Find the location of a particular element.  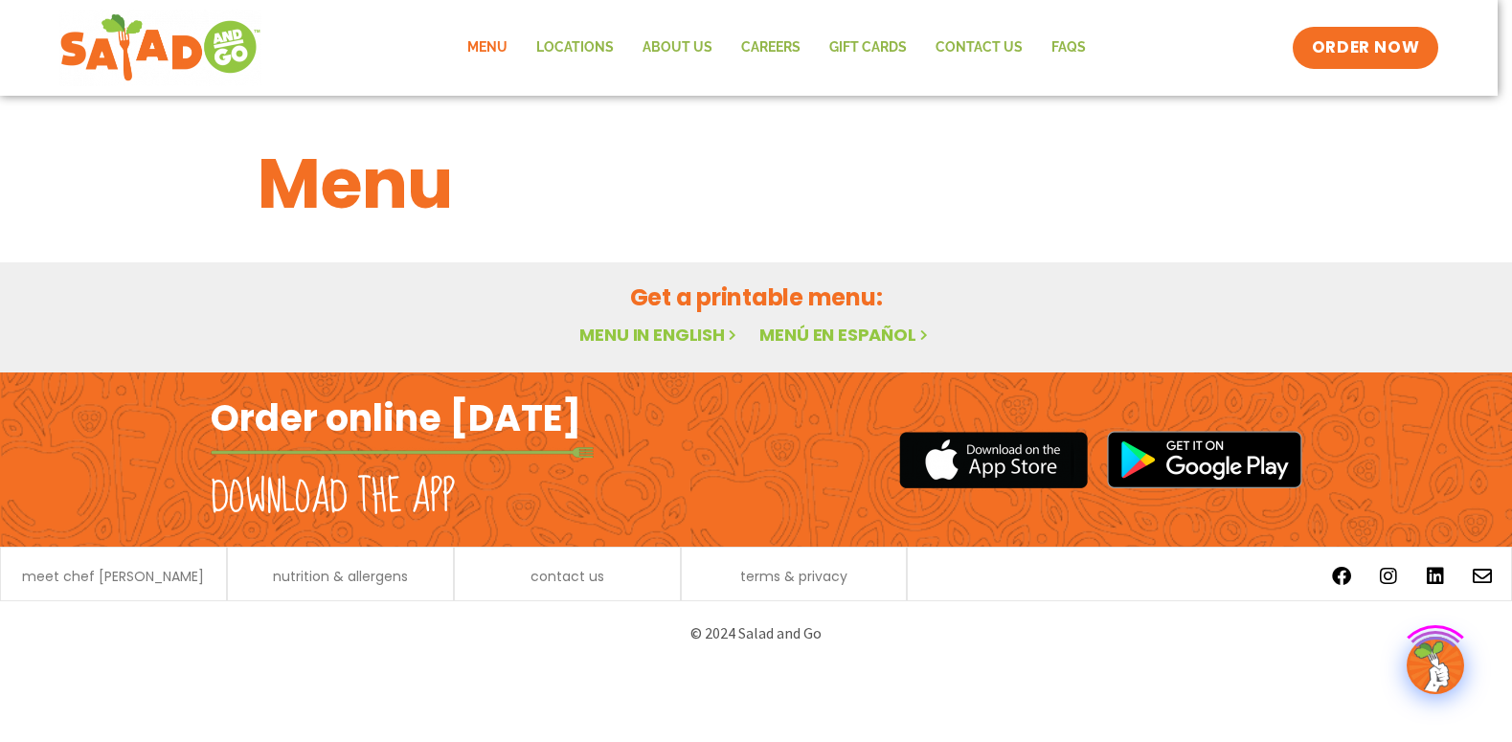

h1: Menu is located at coordinates (757, 184).